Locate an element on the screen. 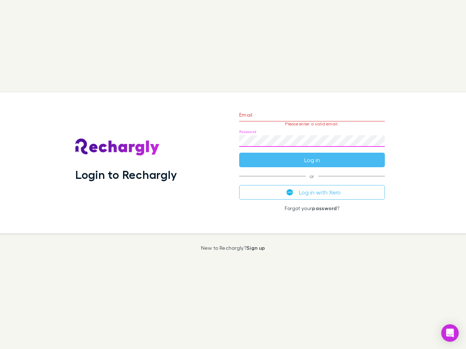 The height and width of the screenshot is (349, 466). p: Please enter a valid email. is located at coordinates (312, 124).